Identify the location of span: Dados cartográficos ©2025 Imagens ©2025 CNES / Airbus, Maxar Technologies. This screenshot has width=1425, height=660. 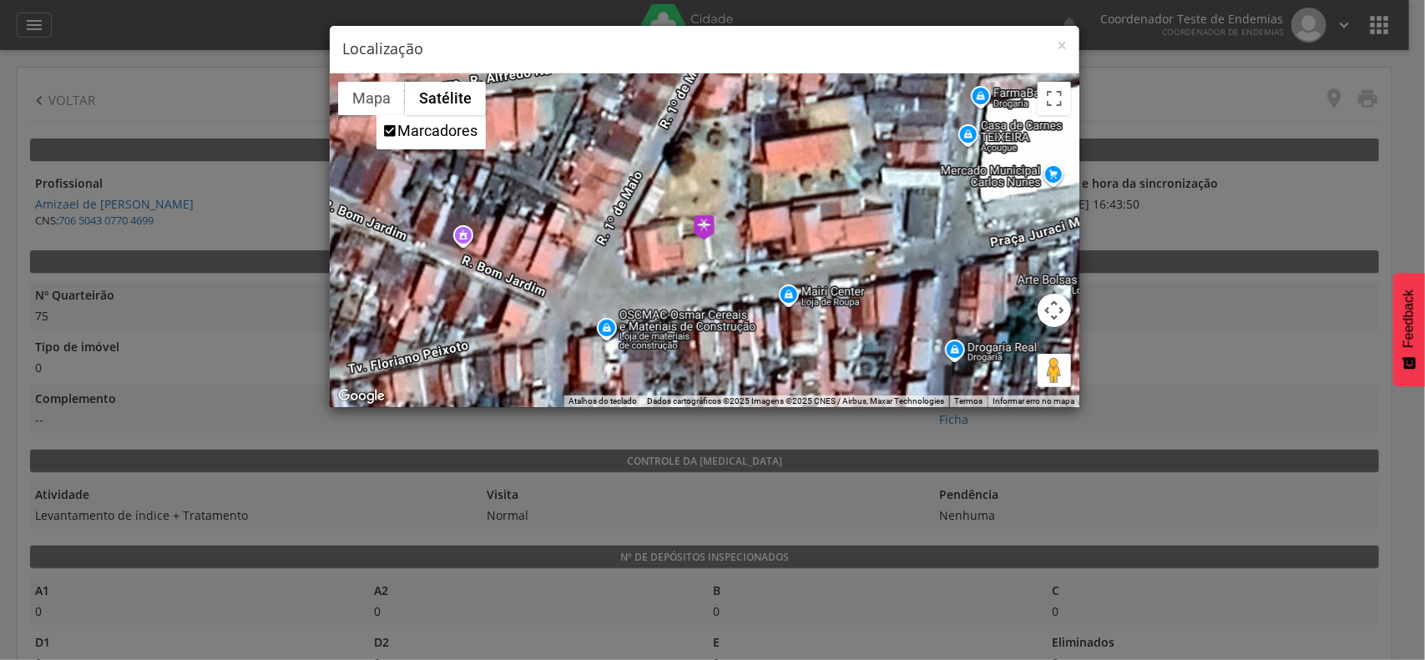
(796, 401).